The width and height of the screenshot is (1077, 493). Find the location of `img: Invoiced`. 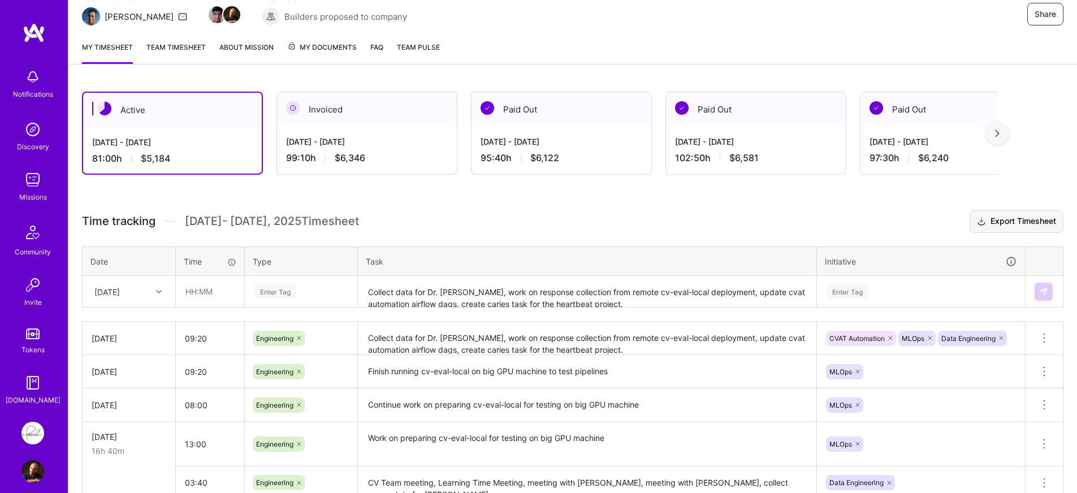

img: Invoiced is located at coordinates (293, 108).